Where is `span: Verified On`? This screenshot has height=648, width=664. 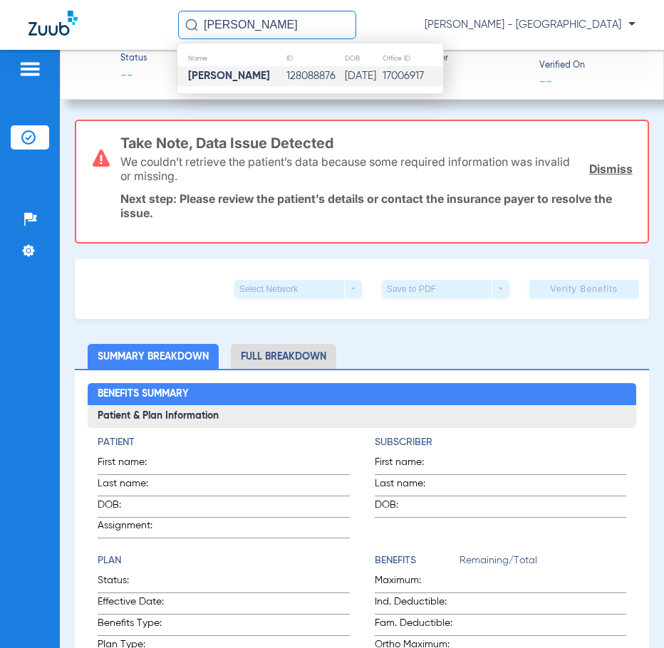 span: Verified On is located at coordinates (590, 66).